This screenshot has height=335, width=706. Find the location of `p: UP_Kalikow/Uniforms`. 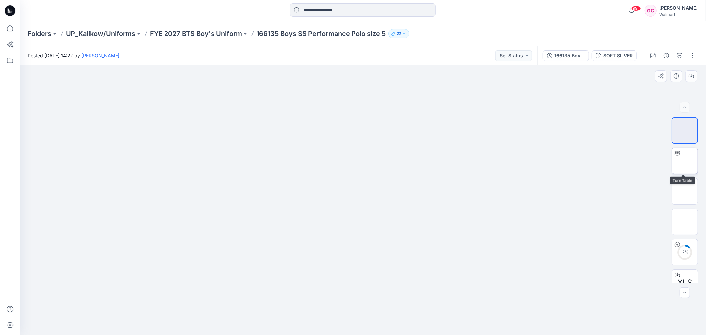

p: UP_Kalikow/Uniforms is located at coordinates (101, 34).